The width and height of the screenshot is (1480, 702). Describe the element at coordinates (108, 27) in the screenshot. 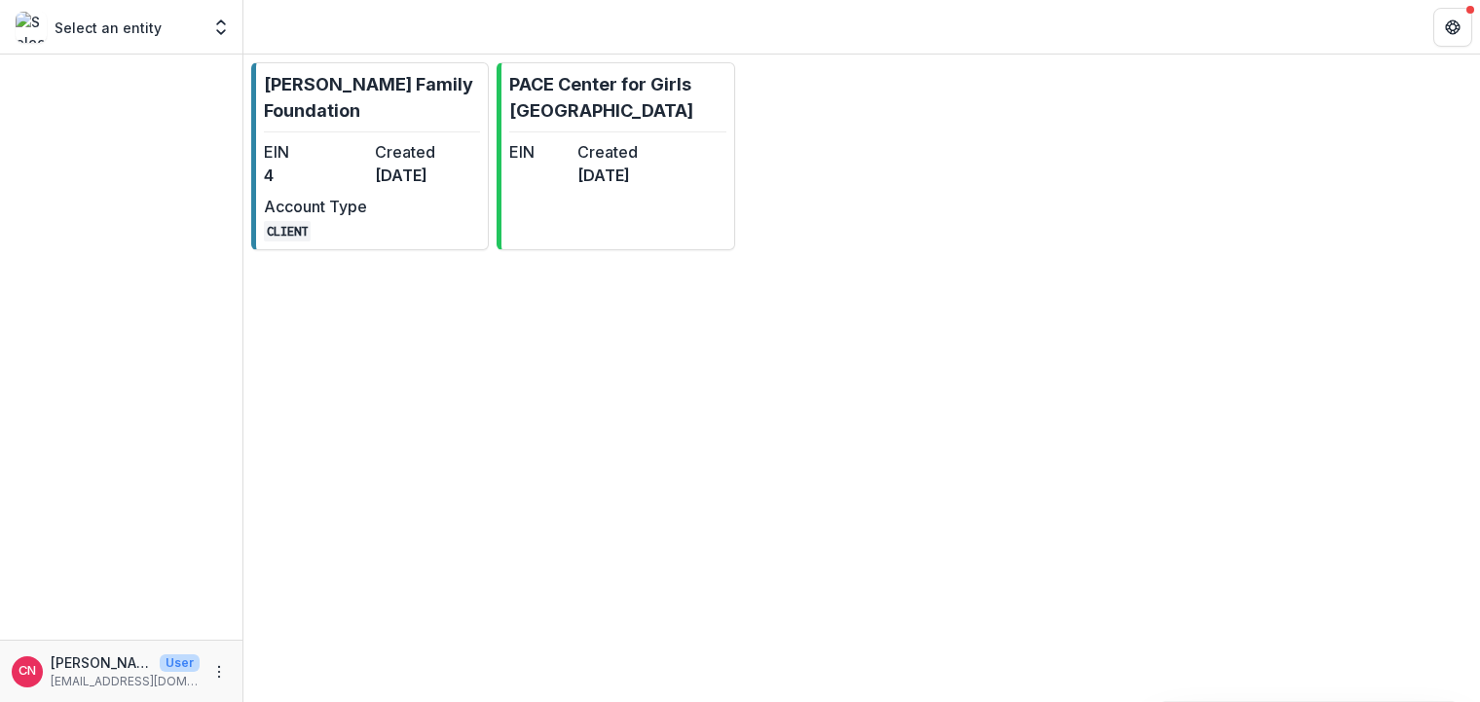

I see `p: Select an entity` at that location.